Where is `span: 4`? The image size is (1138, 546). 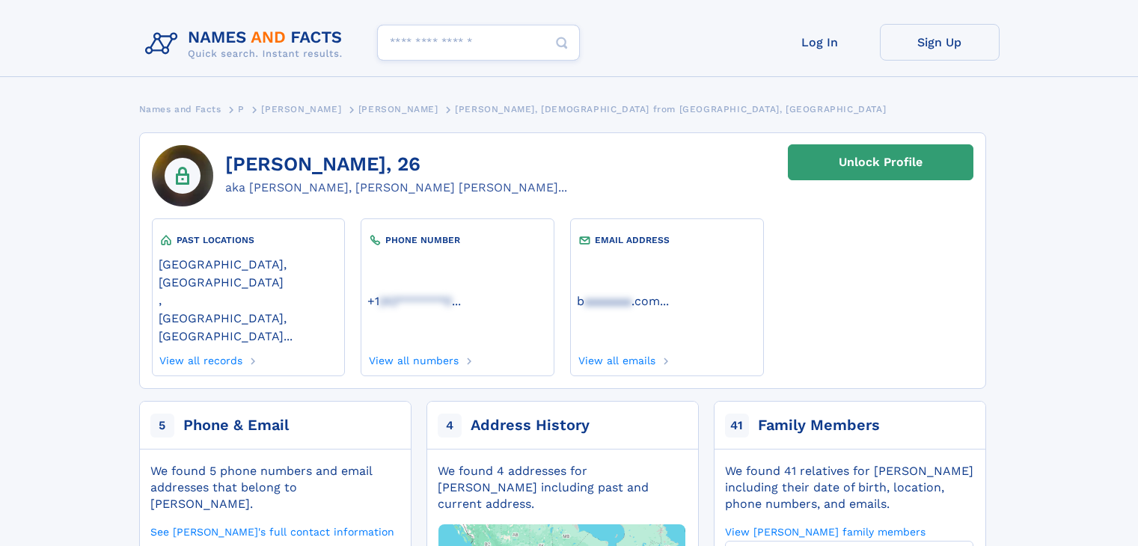 span: 4 is located at coordinates (450, 426).